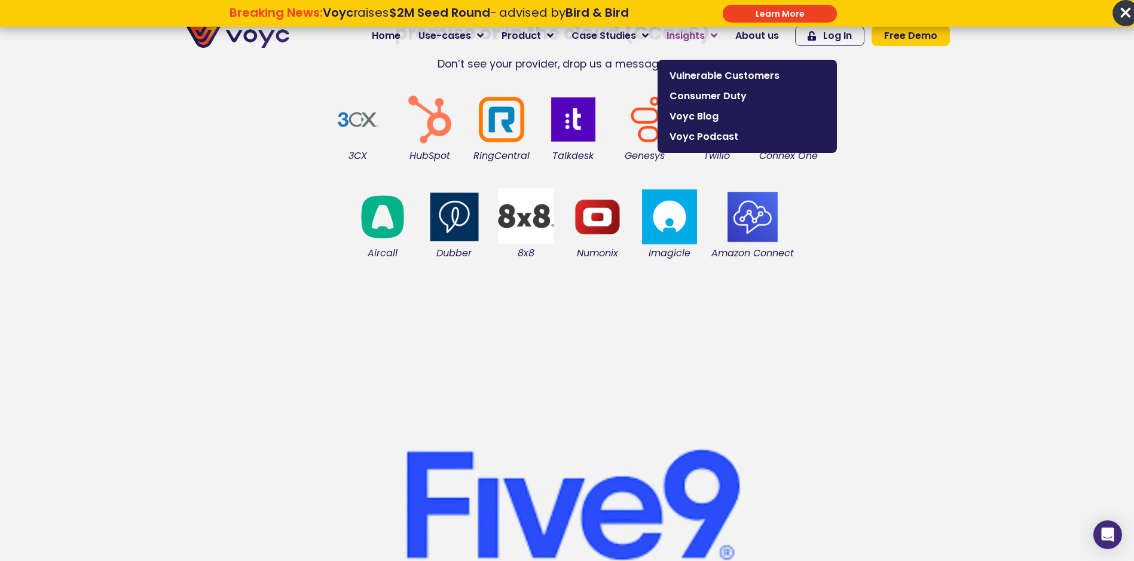 The height and width of the screenshot is (561, 1134). What do you see at coordinates (1107, 535) in the screenshot?
I see `div: Open Intercom Messenger` at bounding box center [1107, 535].